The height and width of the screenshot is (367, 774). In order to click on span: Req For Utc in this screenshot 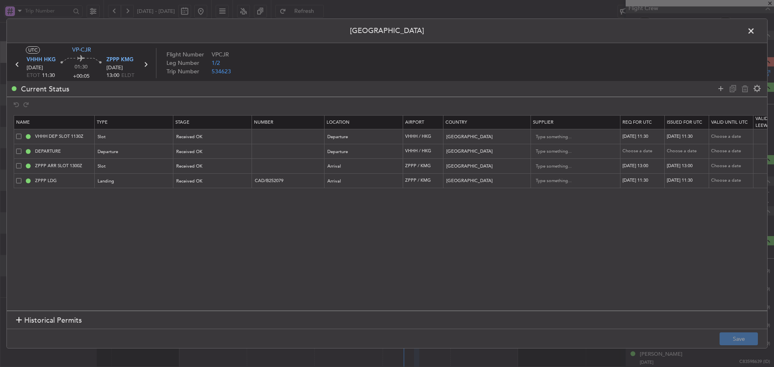, I will do `click(637, 122)`.